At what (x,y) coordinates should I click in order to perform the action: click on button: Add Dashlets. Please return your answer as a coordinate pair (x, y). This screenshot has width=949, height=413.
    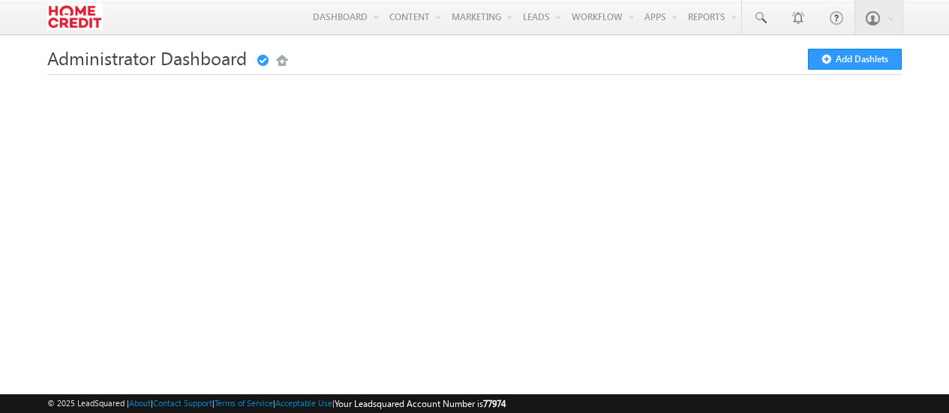
    Looking at the image, I should click on (854, 59).